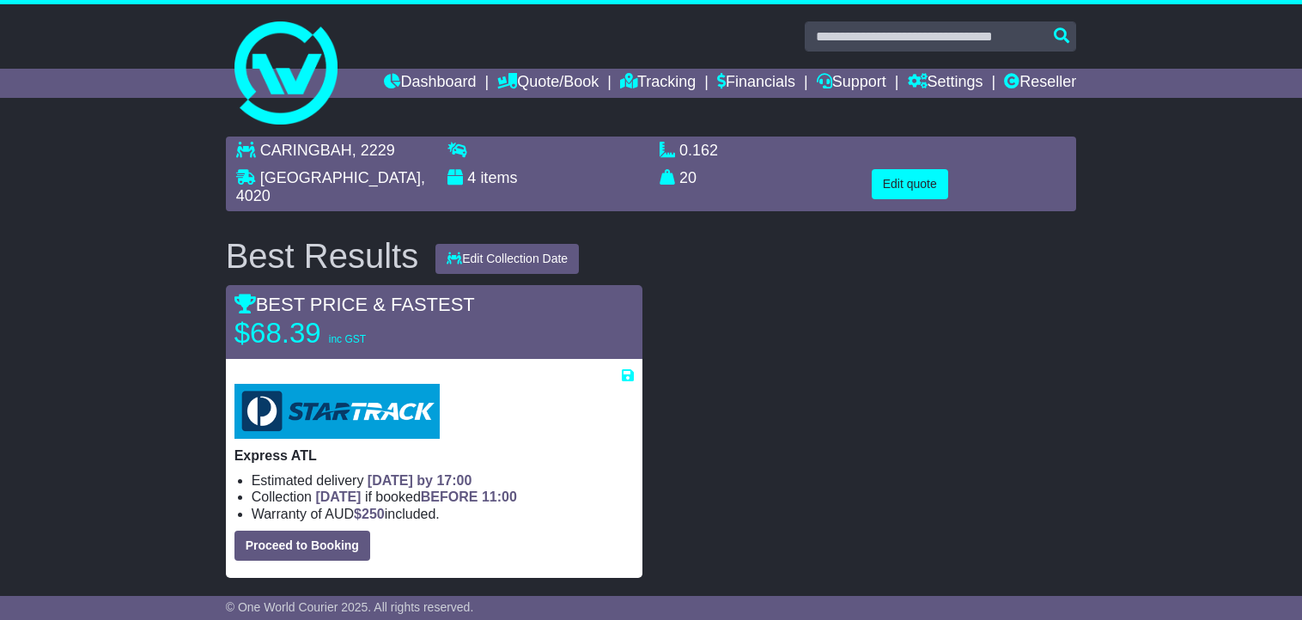 Image resolution: width=1302 pixels, height=620 pixels. Describe the element at coordinates (698, 150) in the screenshot. I see `span: 0.162` at that location.